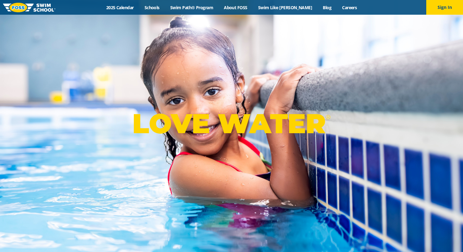  I want to click on a: About FOSS, so click(236, 7).